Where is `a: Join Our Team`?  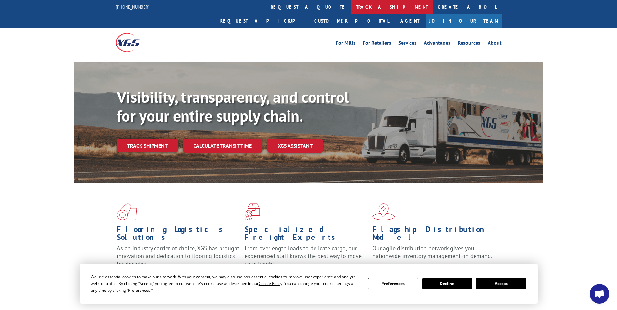 a: Join Our Team is located at coordinates (463, 21).